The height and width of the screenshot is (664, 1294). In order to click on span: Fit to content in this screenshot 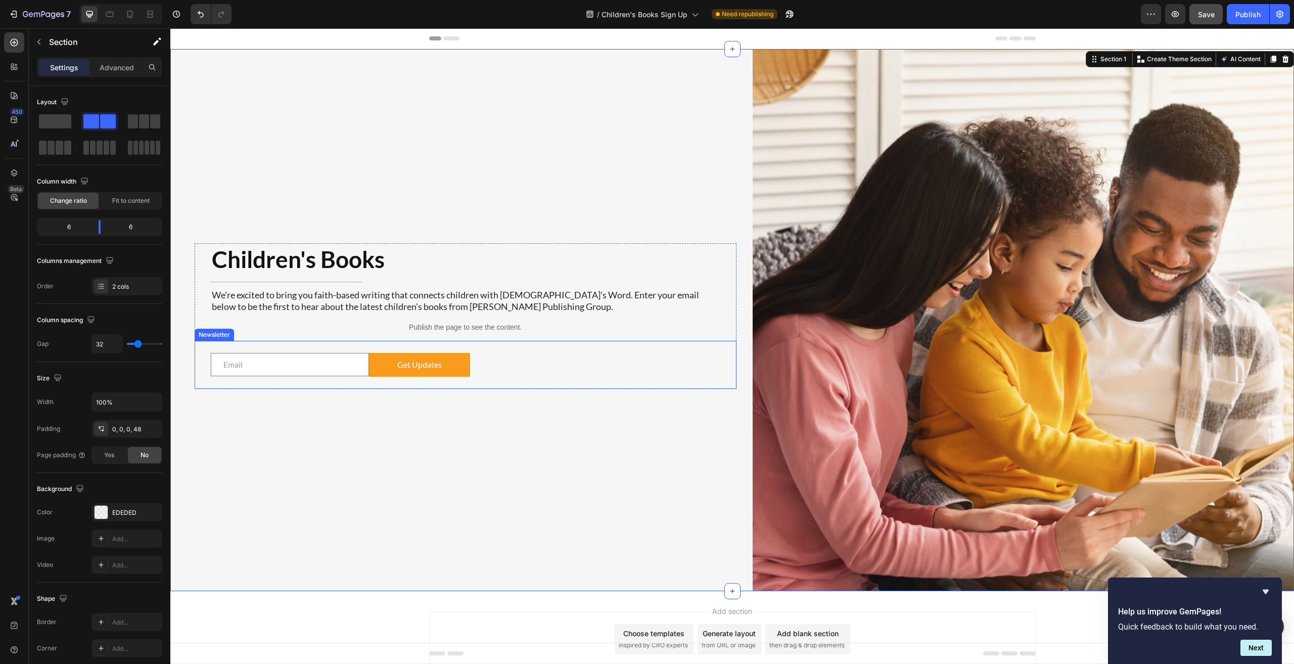, I will do `click(131, 201)`.